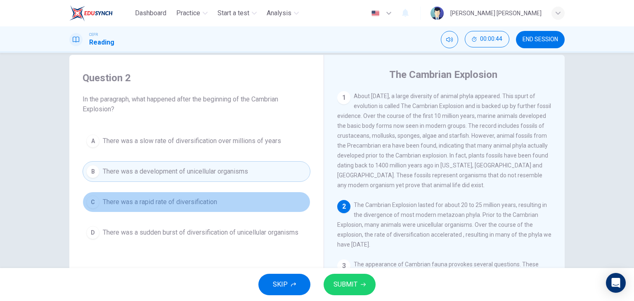 This screenshot has height=301, width=634. I want to click on img: EduSynch logo, so click(91, 13).